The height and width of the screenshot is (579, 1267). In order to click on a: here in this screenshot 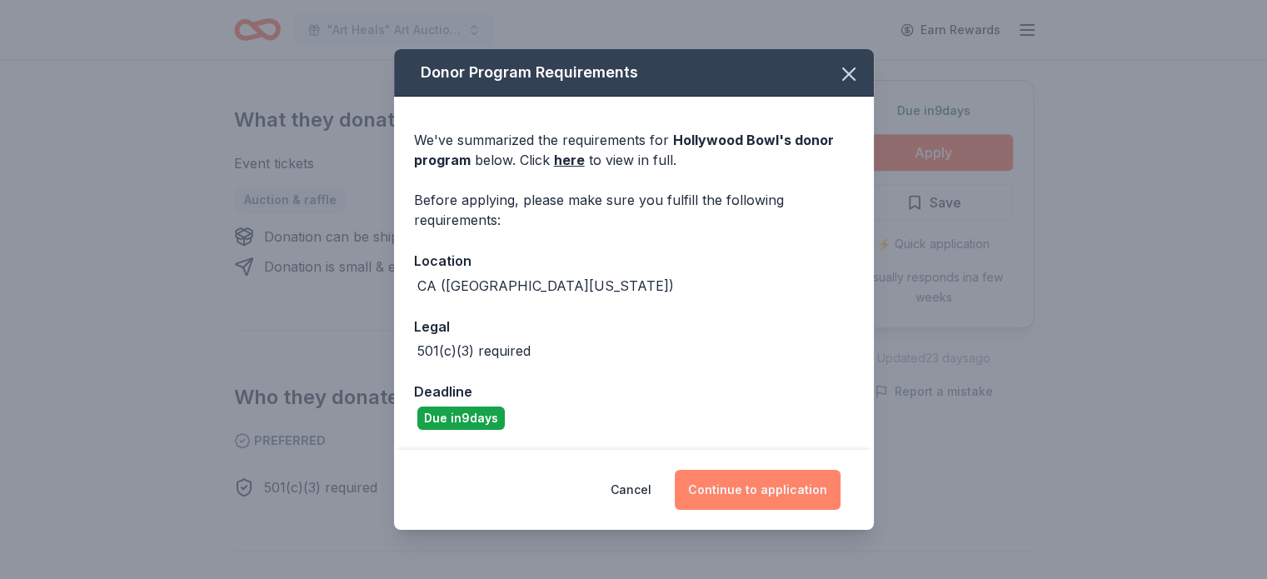, I will do `click(569, 160)`.